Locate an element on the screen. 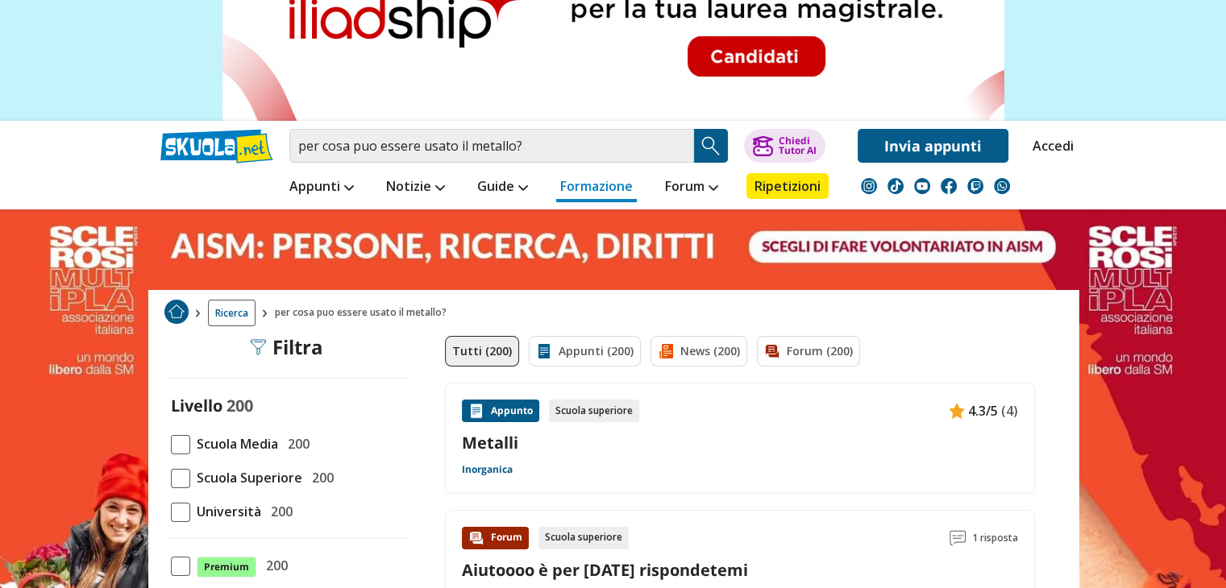 Image resolution: width=1226 pixels, height=588 pixels. button: ChiediTutor AI is located at coordinates (784, 146).